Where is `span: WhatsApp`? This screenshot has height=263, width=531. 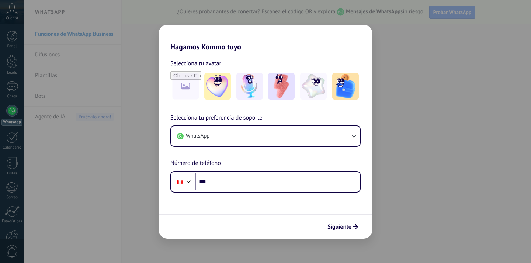 span: WhatsApp is located at coordinates (198, 136).